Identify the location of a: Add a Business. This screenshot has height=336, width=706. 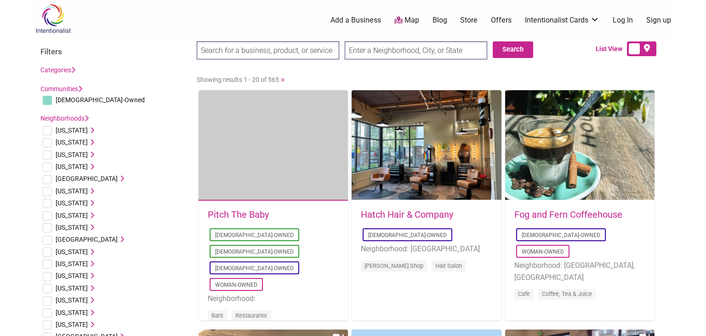
(356, 20).